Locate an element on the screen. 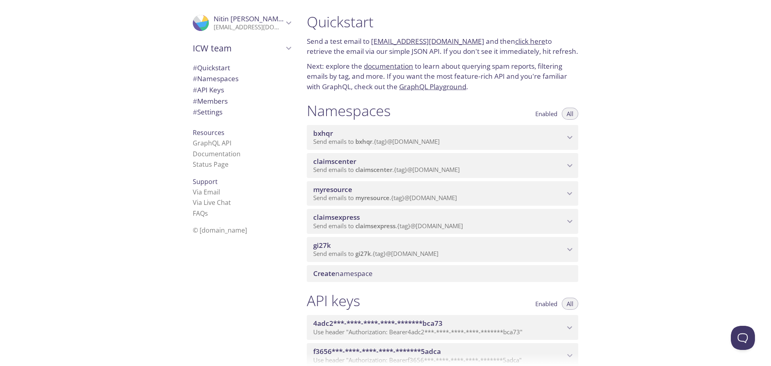 Image resolution: width=771 pixels, height=366 pixels. a: Documentation is located at coordinates (216, 154).